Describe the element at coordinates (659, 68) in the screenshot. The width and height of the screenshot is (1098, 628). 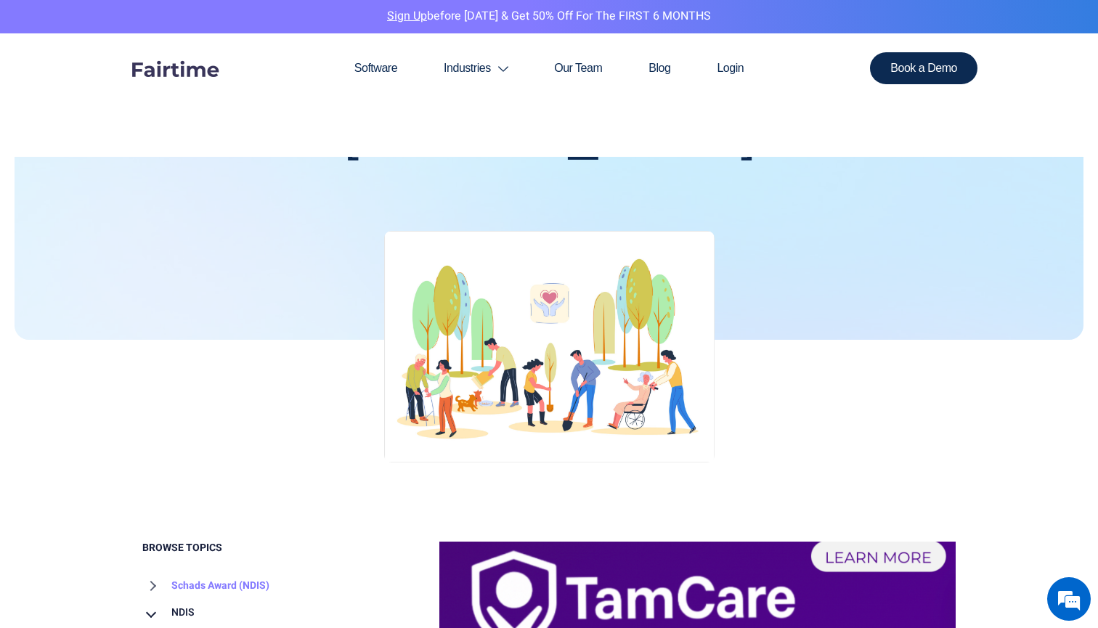
I see `a: Blog` at that location.